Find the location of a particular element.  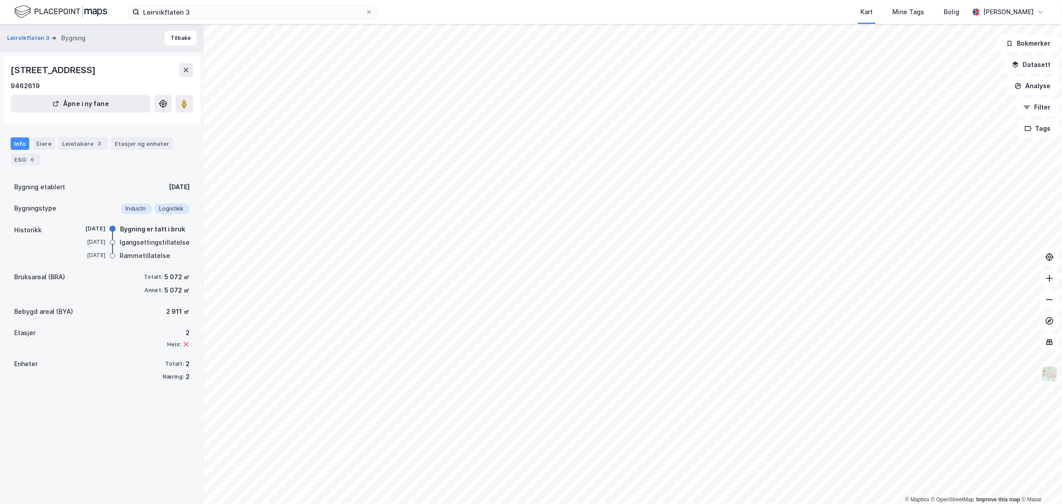

div: Eiere is located at coordinates (44, 143).